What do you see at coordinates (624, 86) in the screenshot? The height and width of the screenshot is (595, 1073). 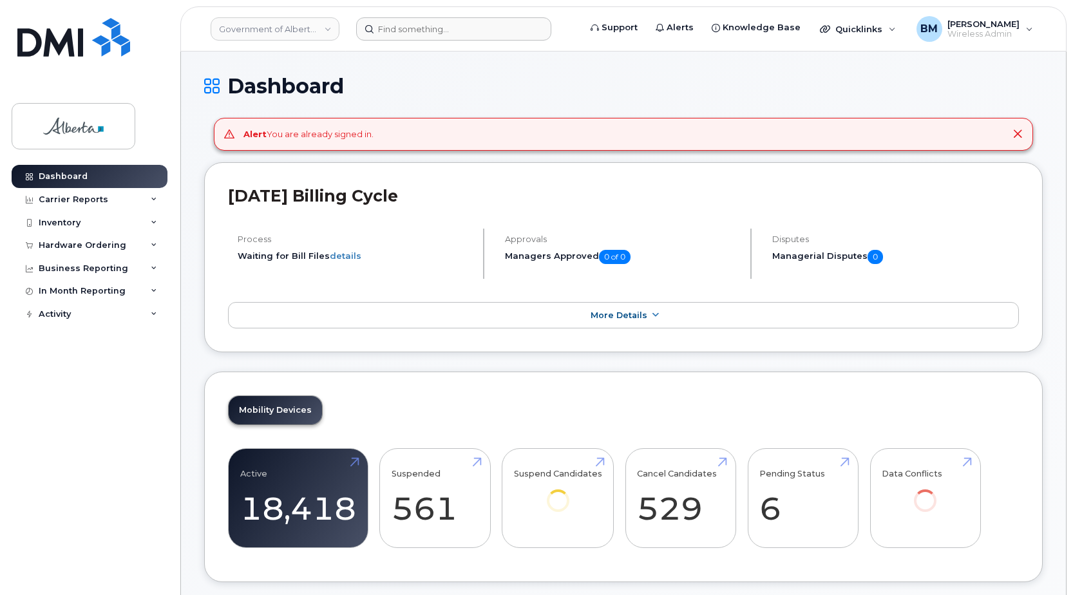 I see `h1: Dashboard` at bounding box center [624, 86].